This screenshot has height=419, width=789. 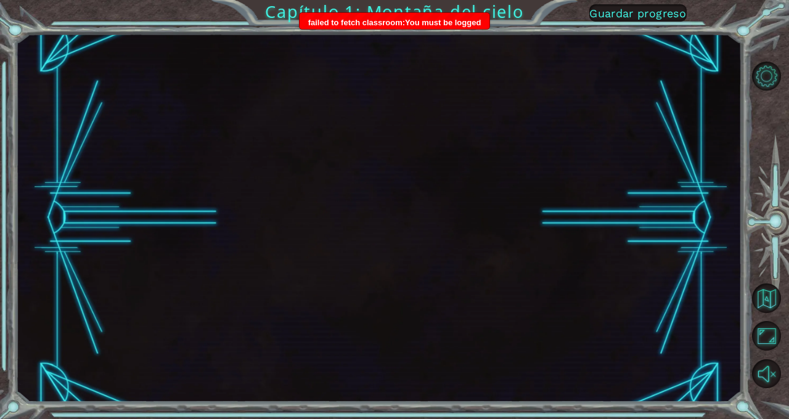 What do you see at coordinates (394, 27) in the screenshot?
I see `span: failed to fetch classroom:You must be logged in.` at bounding box center [394, 27].